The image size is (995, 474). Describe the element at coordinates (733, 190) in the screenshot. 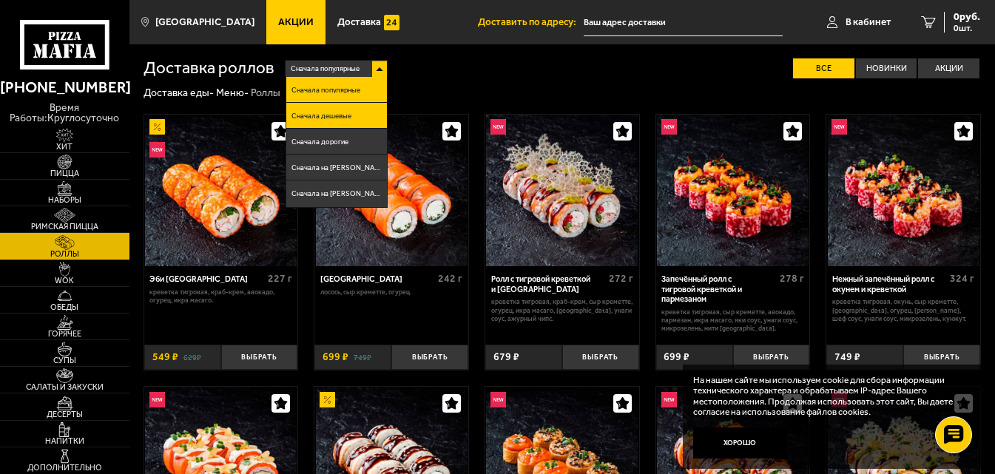

I see `a: НовинкаЗапечённый ролл с тигровой креветкой и пармезаном` at that location.